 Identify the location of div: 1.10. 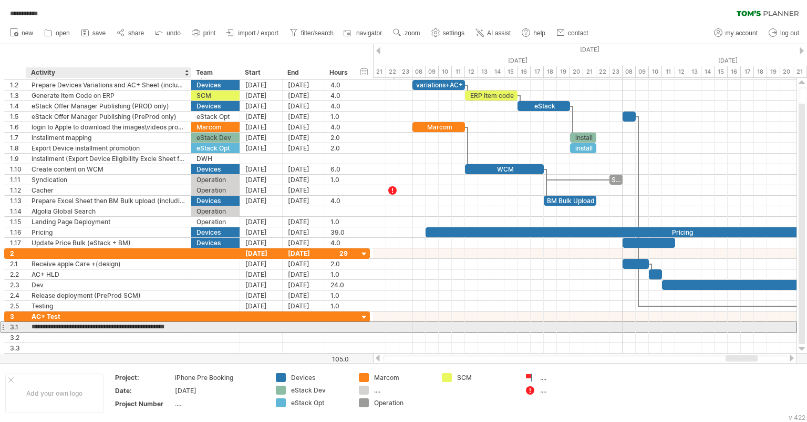
(18, 169).